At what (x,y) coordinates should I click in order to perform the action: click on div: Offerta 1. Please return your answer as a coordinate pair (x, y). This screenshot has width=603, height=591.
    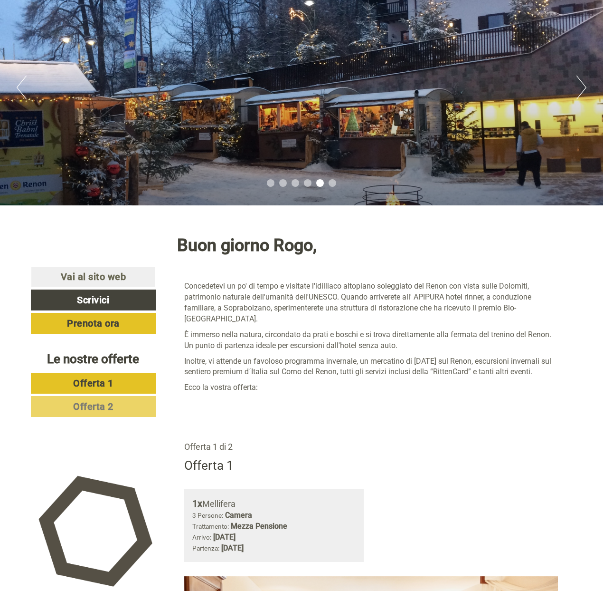
    Looking at the image, I should click on (209, 465).